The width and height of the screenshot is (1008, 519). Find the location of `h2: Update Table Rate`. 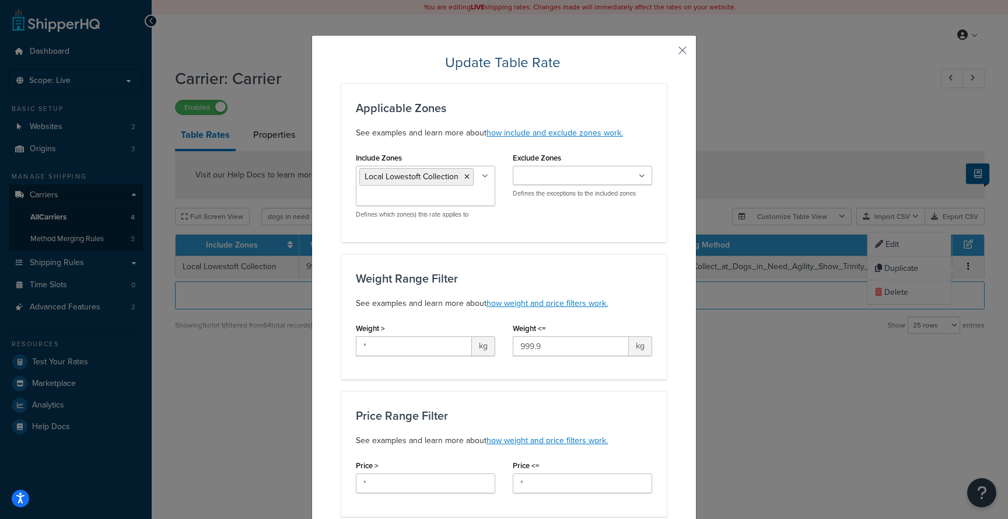

h2: Update Table Rate is located at coordinates (504, 62).